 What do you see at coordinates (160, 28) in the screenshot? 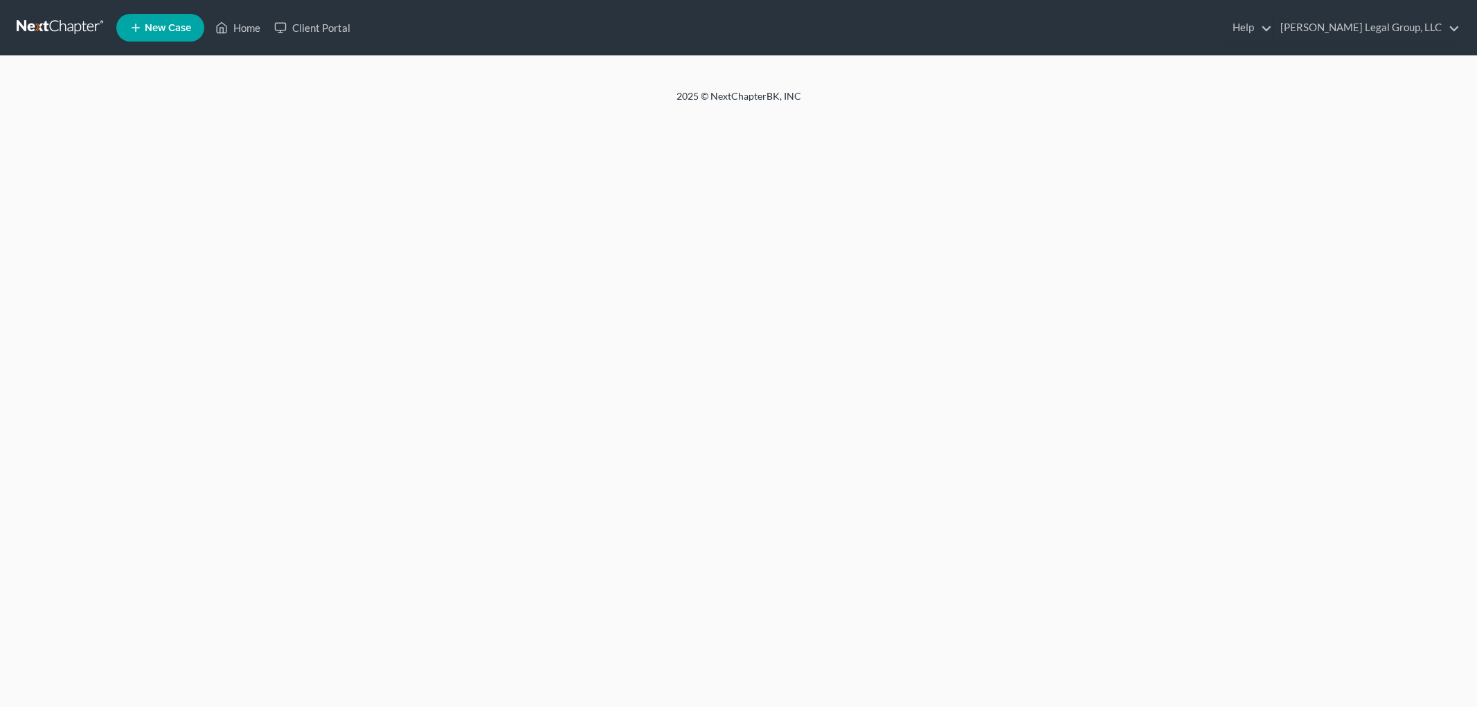
I see `new-legal-case-button: New Case` at bounding box center [160, 28].